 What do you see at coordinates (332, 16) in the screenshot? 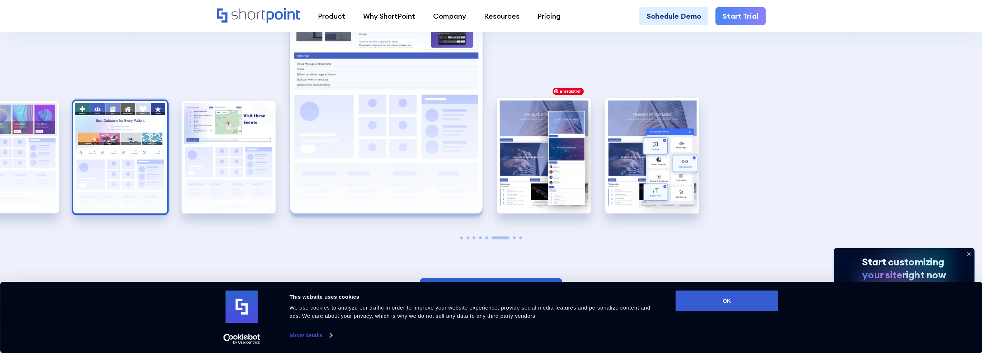
I see `div: Product` at bounding box center [332, 16].